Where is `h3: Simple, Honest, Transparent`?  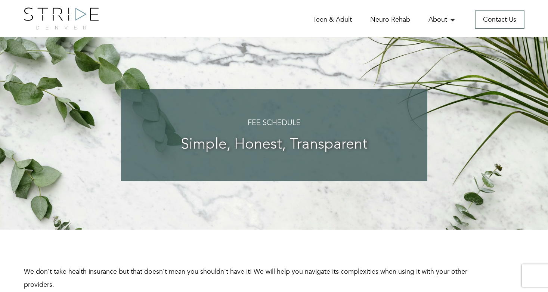
h3: Simple, Honest, Transparent is located at coordinates (274, 145).